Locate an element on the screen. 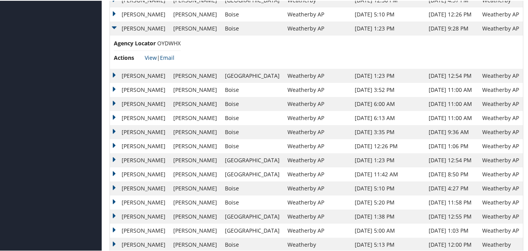 The width and height of the screenshot is (528, 251). a: View is located at coordinates (151, 57).